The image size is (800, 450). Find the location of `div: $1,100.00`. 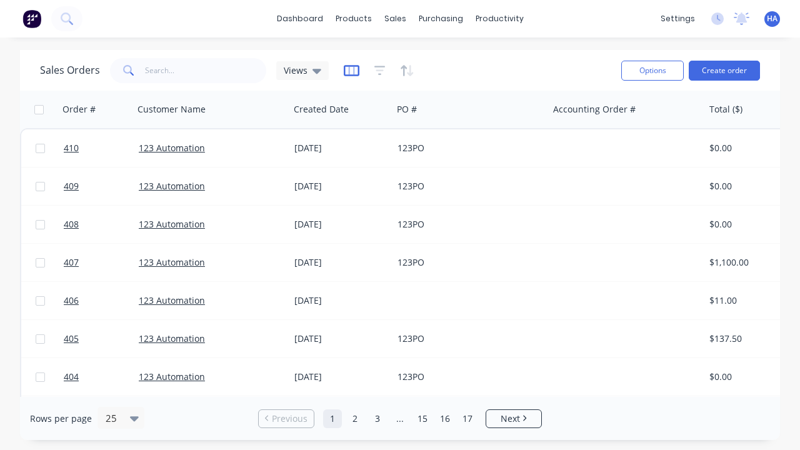

div: $1,100.00 is located at coordinates (746, 263).